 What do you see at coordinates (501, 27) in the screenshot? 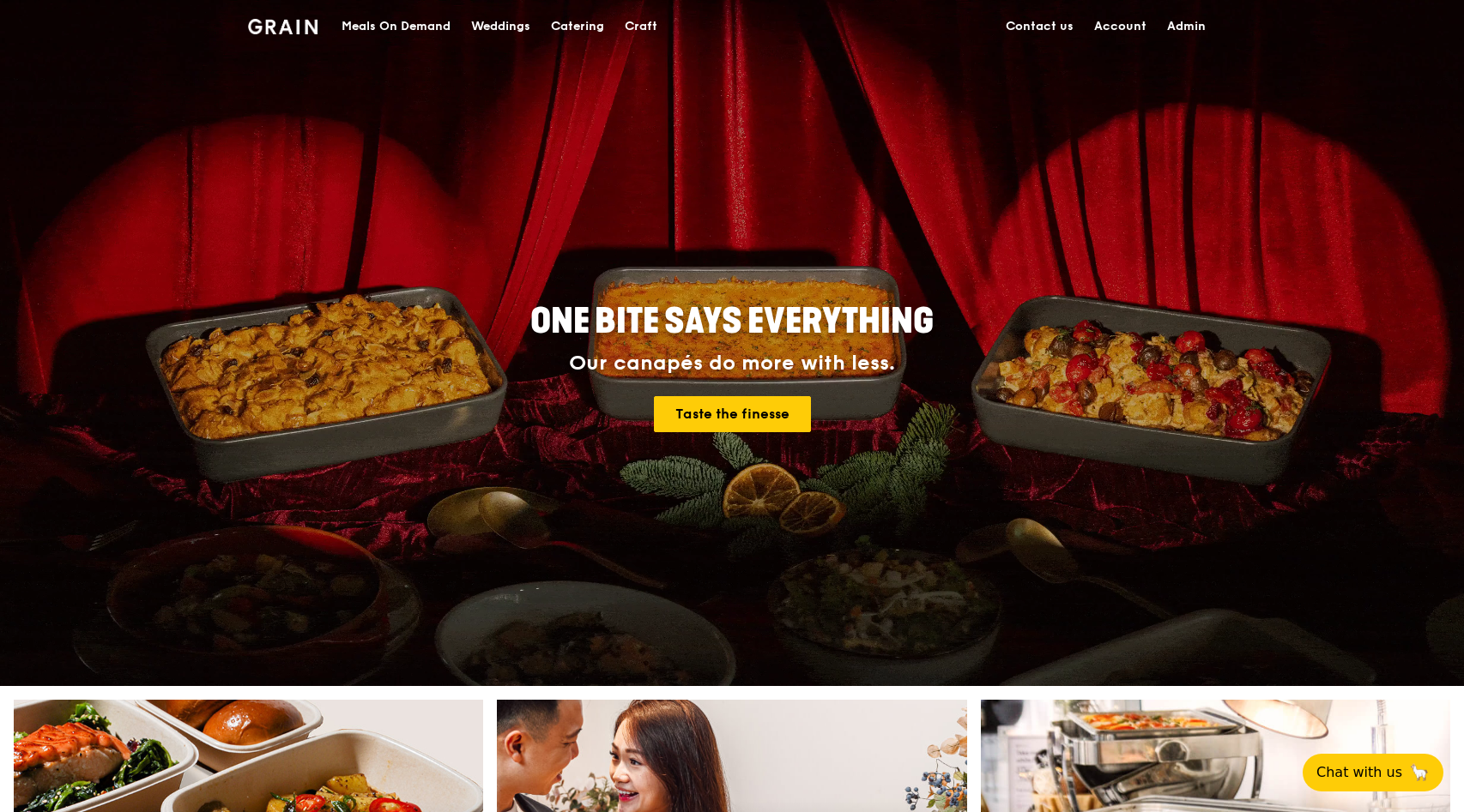
I see `a: Weddings` at bounding box center [501, 27].